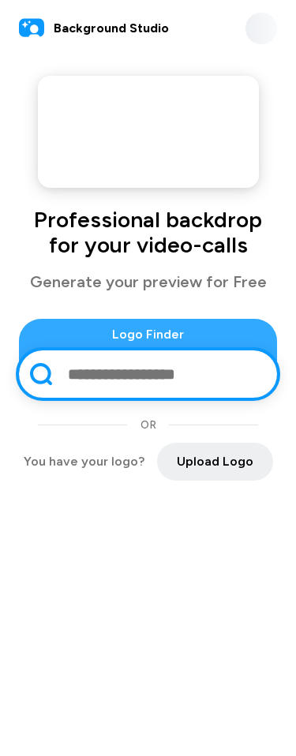 The width and height of the screenshot is (296, 756). I want to click on span: OR, so click(148, 425).